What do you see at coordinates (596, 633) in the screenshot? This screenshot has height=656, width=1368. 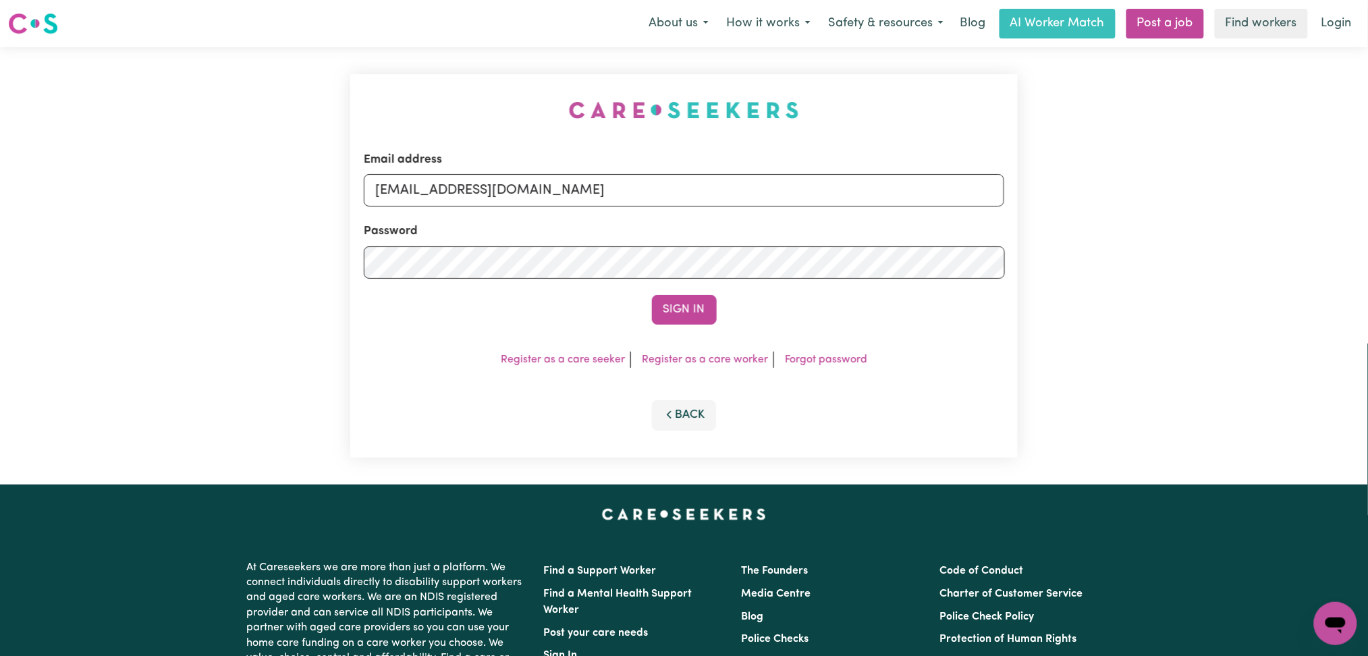 I see `a: Post your care needs` at bounding box center [596, 633].